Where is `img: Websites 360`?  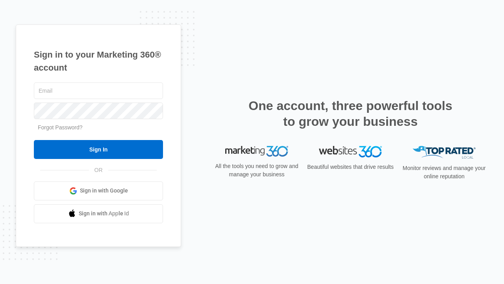 img: Websites 360 is located at coordinates (351, 151).